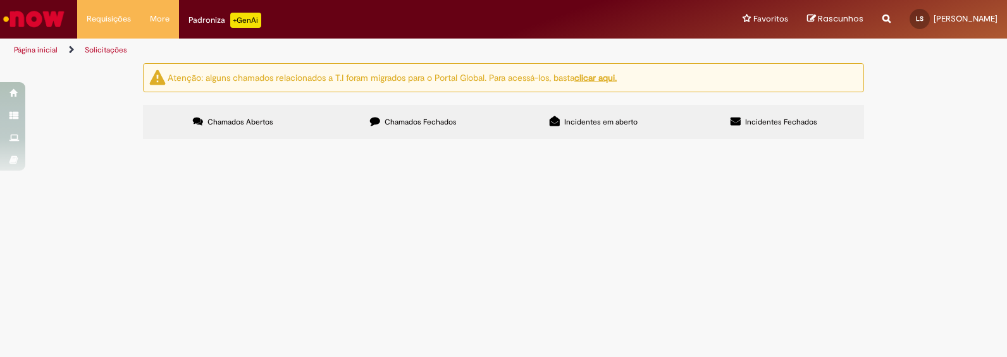 This screenshot has width=1007, height=357. I want to click on span: More, so click(159, 19).